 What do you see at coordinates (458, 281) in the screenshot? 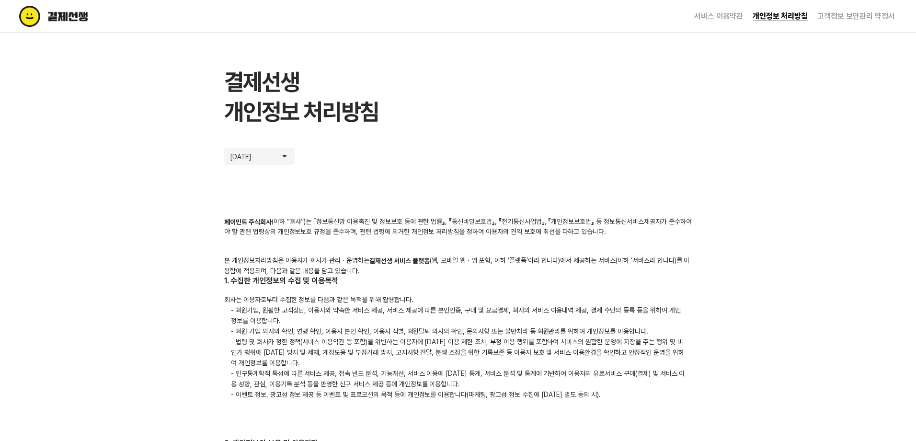
I see `h2: 1. 수집한 개인정보의 수집 및 이용목적` at bounding box center [458, 281].